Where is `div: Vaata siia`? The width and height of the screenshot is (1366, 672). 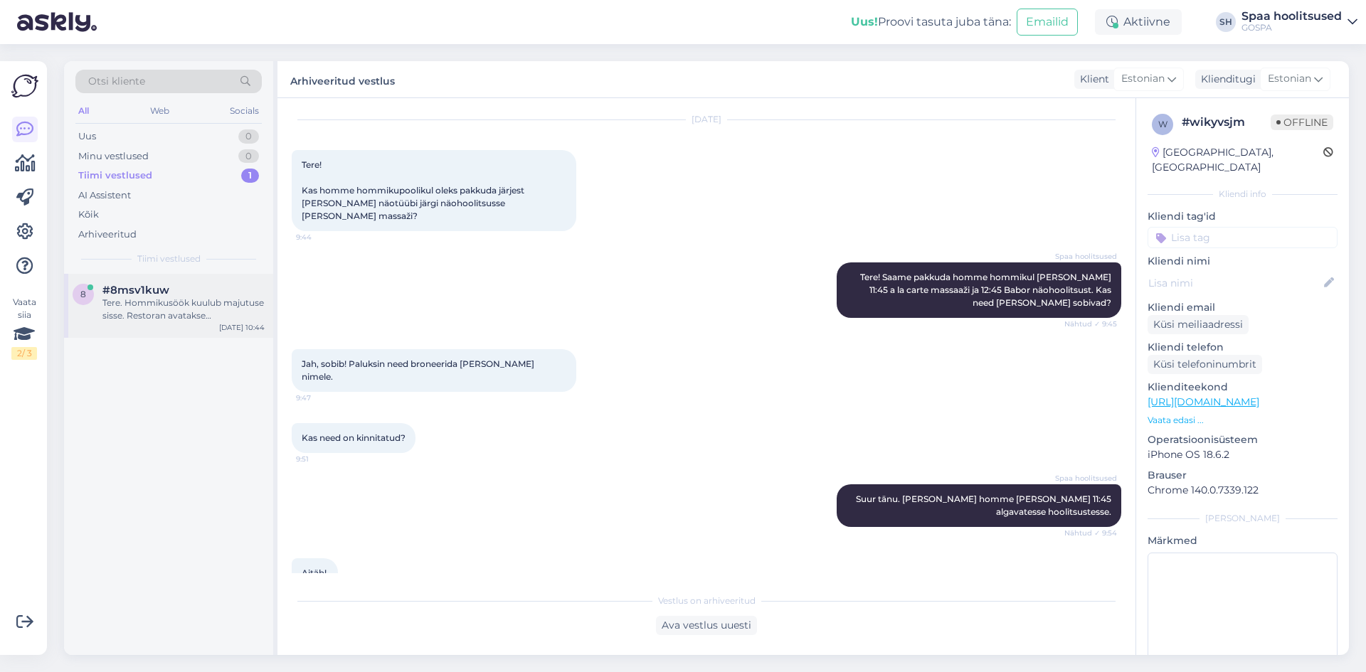 div: Vaata siia is located at coordinates (24, 328).